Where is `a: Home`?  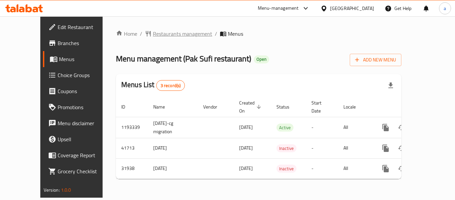 a: Home is located at coordinates (127, 34).